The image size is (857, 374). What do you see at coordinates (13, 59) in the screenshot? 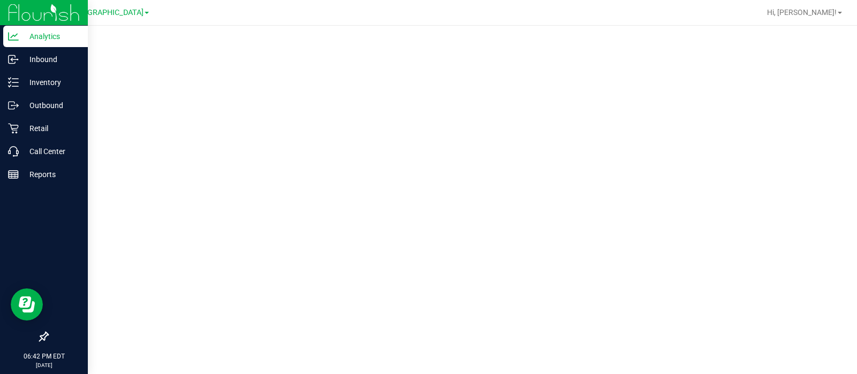
I see `inline-svg: Inbound` at bounding box center [13, 59].